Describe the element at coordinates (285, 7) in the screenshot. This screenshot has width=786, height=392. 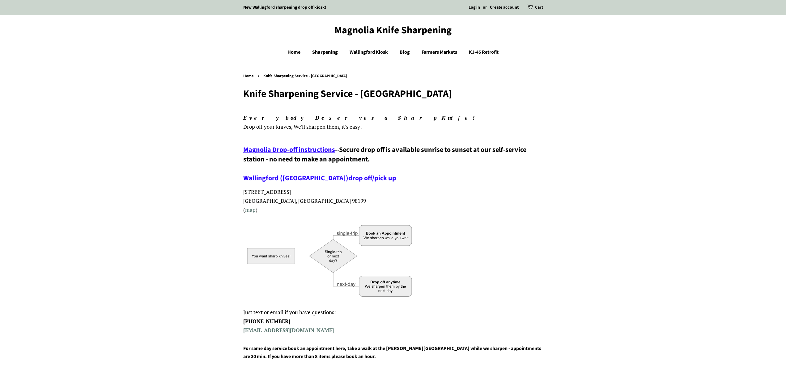
I see `a: New Wallingford sharpening drop off kiosk!` at that location.